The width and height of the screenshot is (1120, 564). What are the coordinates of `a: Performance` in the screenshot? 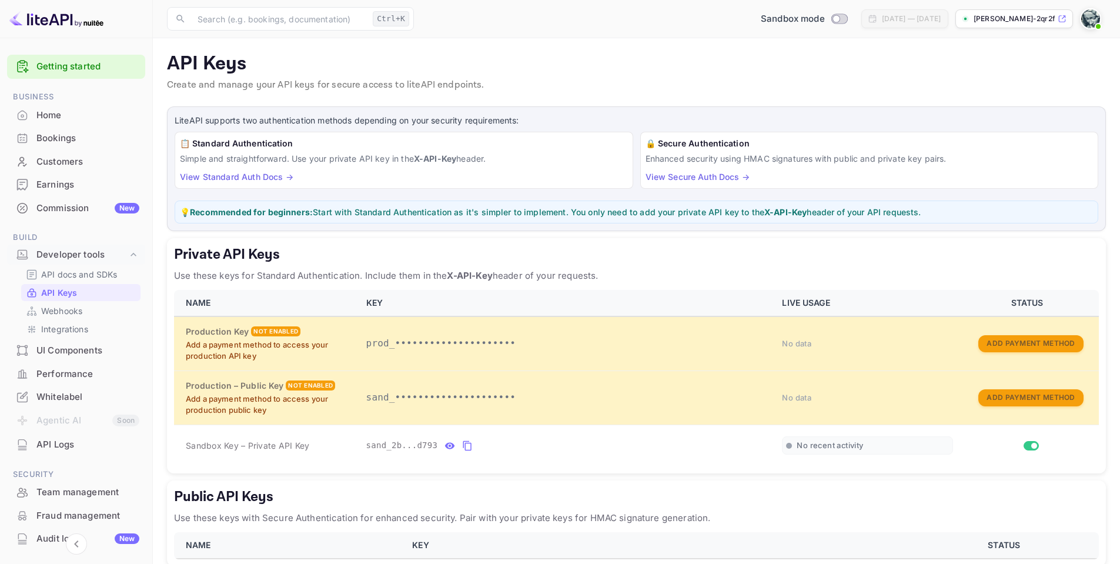 It's located at (76, 373).